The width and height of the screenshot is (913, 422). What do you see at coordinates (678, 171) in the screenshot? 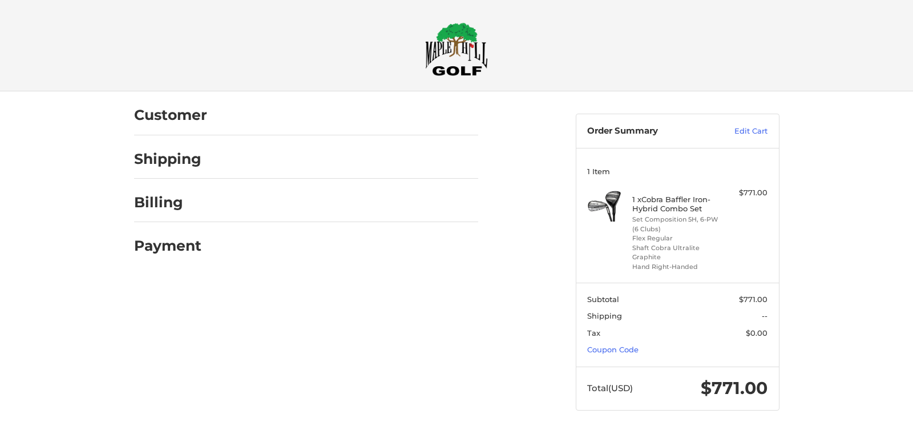
I see `h3: 1 Item` at bounding box center [678, 171].